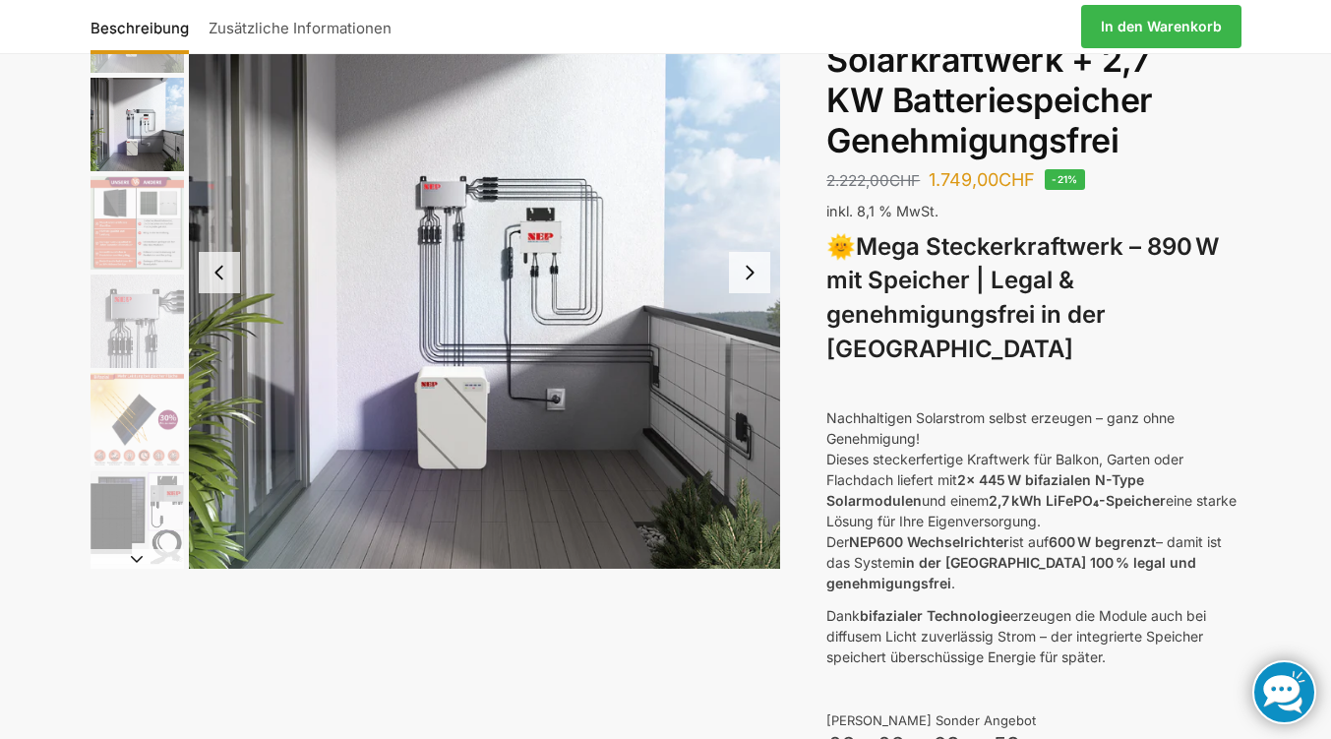 The width and height of the screenshot is (1331, 739). What do you see at coordinates (135, 518) in the screenshot?
I see `li: 6 / 12` at bounding box center [135, 518].